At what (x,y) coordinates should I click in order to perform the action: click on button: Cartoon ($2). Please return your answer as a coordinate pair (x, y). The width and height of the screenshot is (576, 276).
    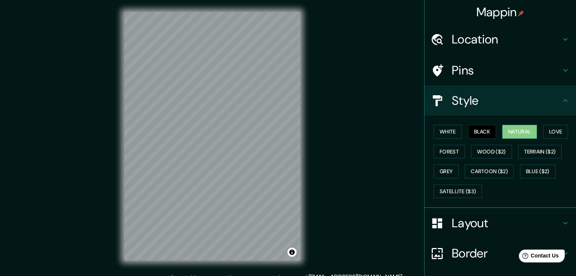
    Looking at the image, I should click on (489, 172).